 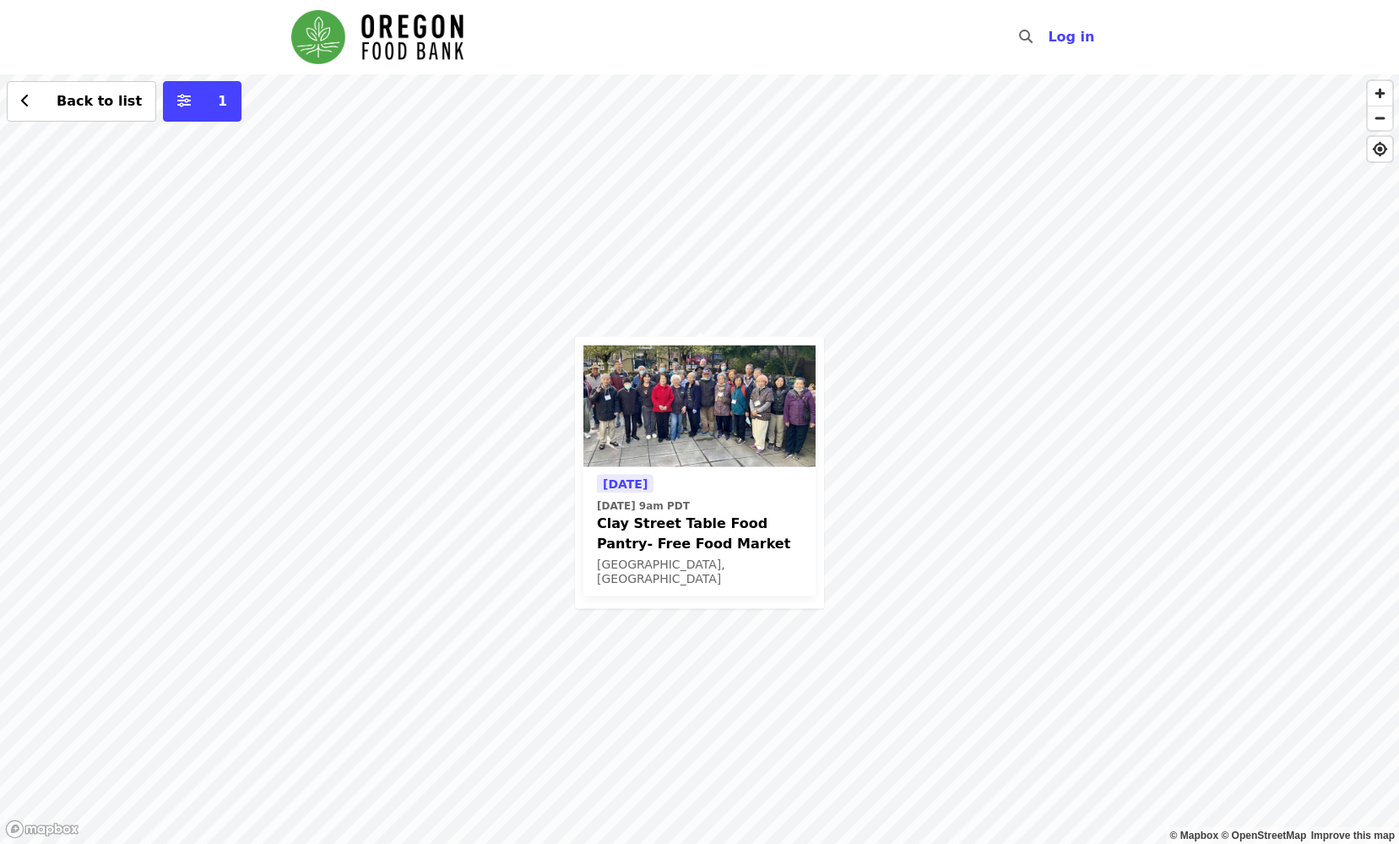 What do you see at coordinates (377, 37) in the screenshot?
I see `img: Oregon Food Bank - Home` at bounding box center [377, 37].